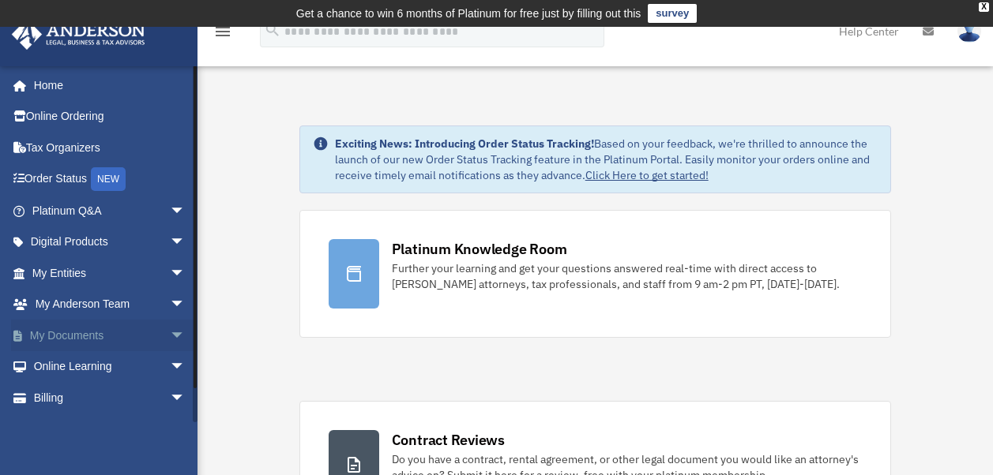  What do you see at coordinates (110, 398) in the screenshot?
I see `a: Billingarrow_drop_down` at bounding box center [110, 398].